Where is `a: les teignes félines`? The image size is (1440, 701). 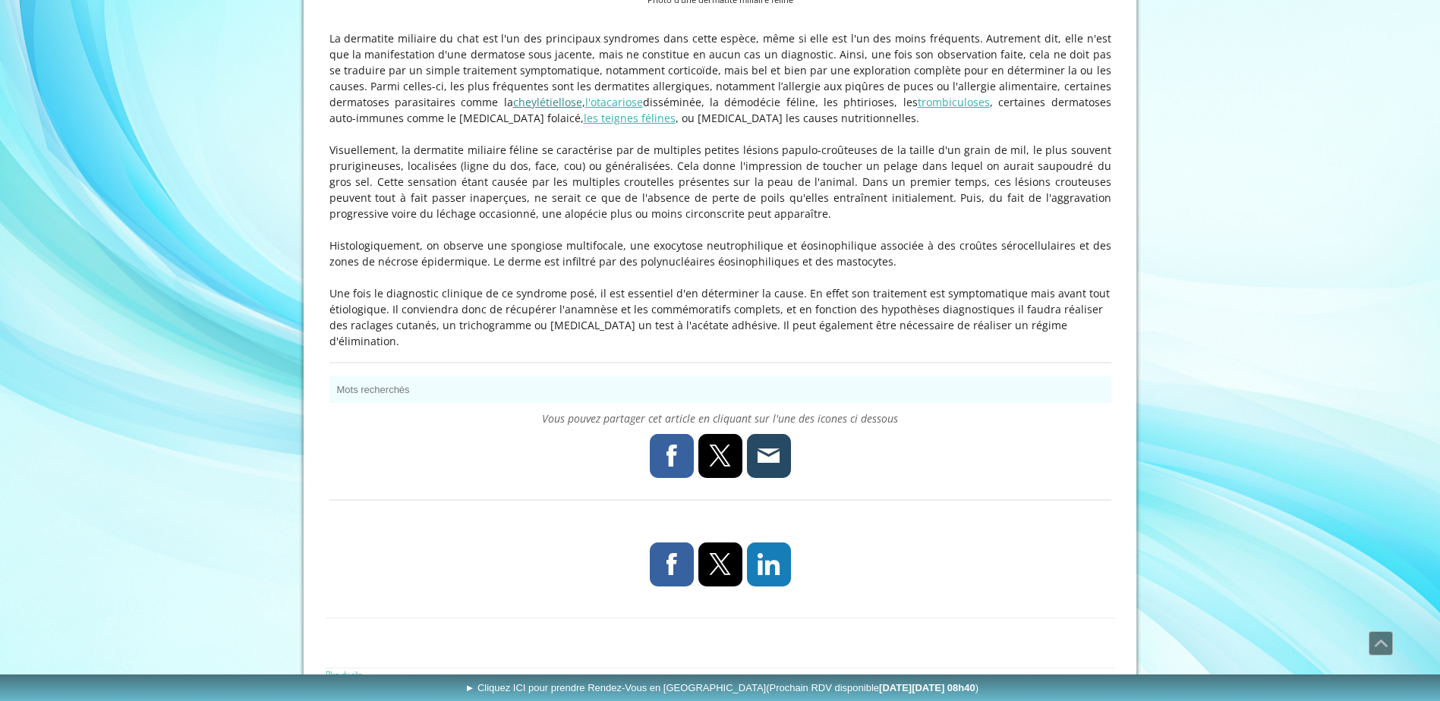
a: les teignes félines is located at coordinates (629, 118).